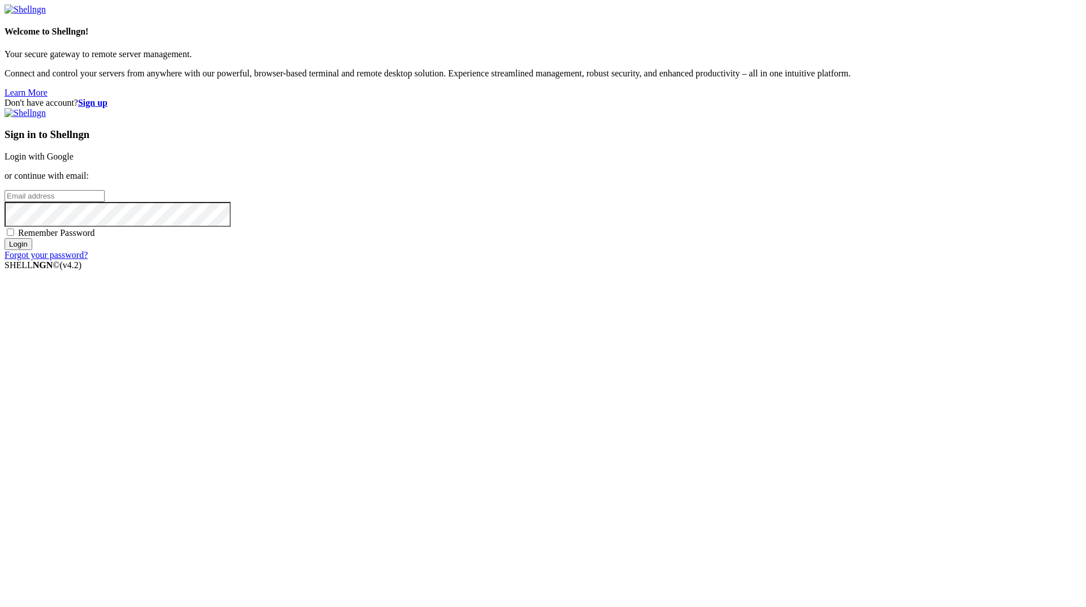 This screenshot has height=607, width=1086. Describe the element at coordinates (71, 265) in the screenshot. I see `span: 4.2.0` at that location.